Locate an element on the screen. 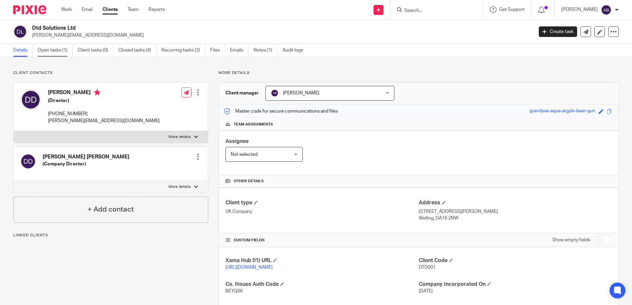  span: DTD001 is located at coordinates (427, 268).